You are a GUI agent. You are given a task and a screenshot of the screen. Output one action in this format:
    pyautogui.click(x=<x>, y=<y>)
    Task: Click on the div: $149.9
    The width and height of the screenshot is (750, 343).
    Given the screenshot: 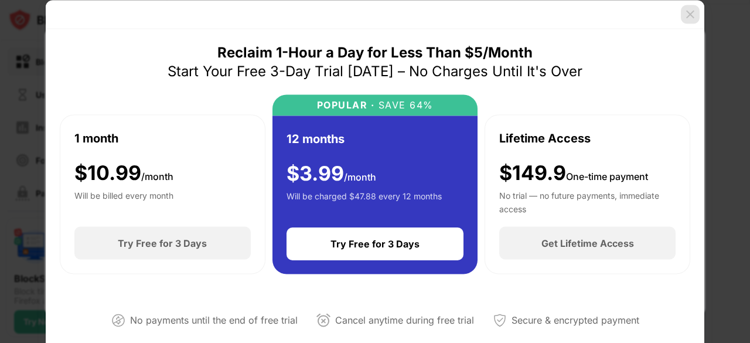 What is the action you would take?
    pyautogui.click(x=573, y=172)
    